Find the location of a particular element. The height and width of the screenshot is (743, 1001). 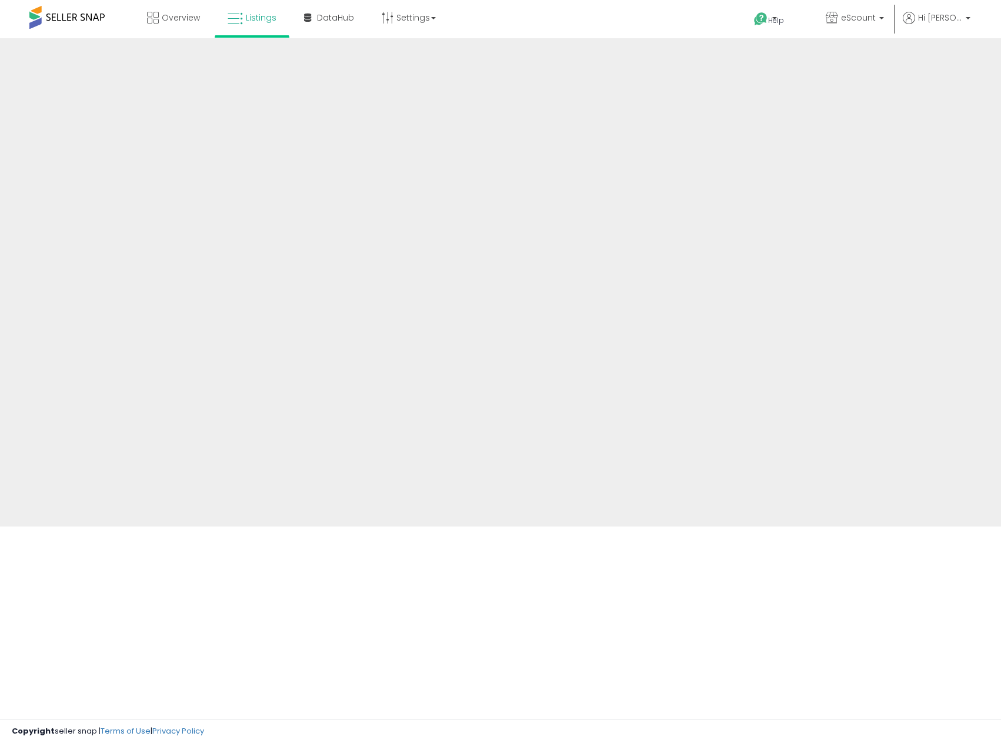

span: Help is located at coordinates (776, 20).